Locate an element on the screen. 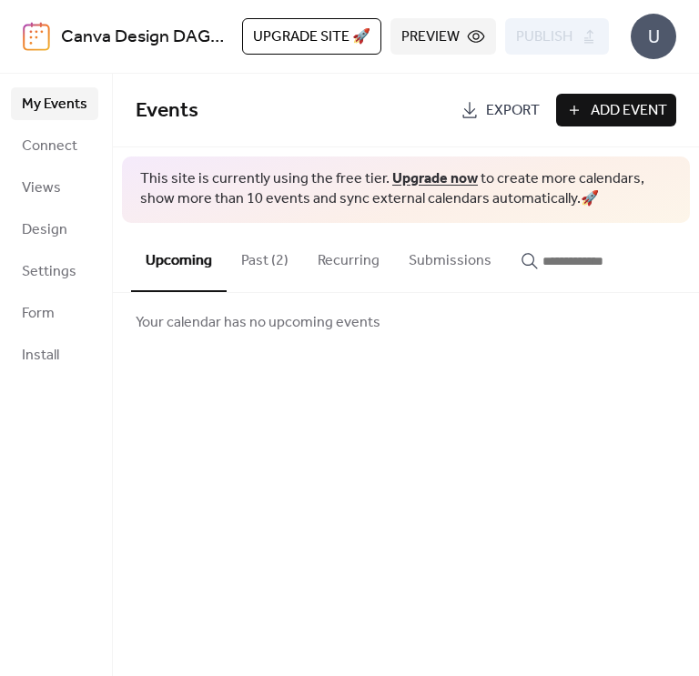 The height and width of the screenshot is (676, 699). div: U is located at coordinates (653, 36).